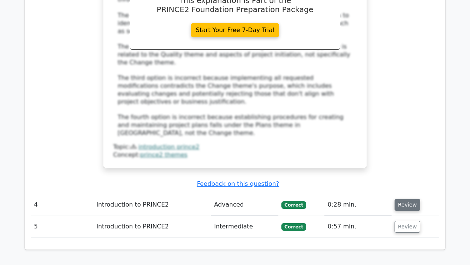 Image resolution: width=470 pixels, height=265 pixels. I want to click on td: 0:57 min., so click(358, 227).